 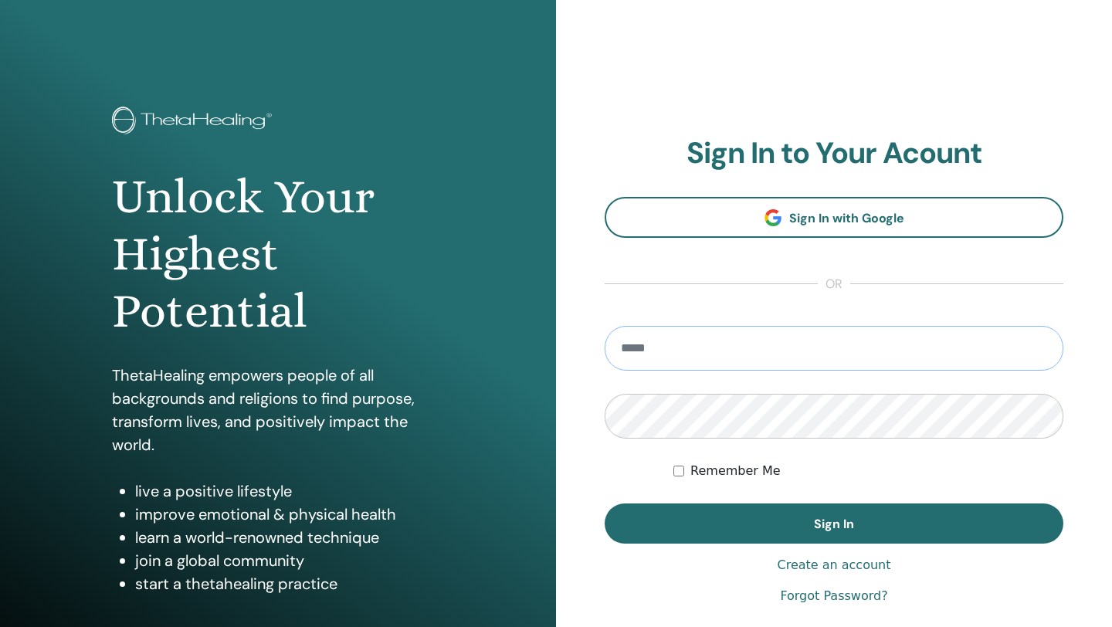 What do you see at coordinates (834, 524) in the screenshot?
I see `button: Sign In` at bounding box center [834, 524].